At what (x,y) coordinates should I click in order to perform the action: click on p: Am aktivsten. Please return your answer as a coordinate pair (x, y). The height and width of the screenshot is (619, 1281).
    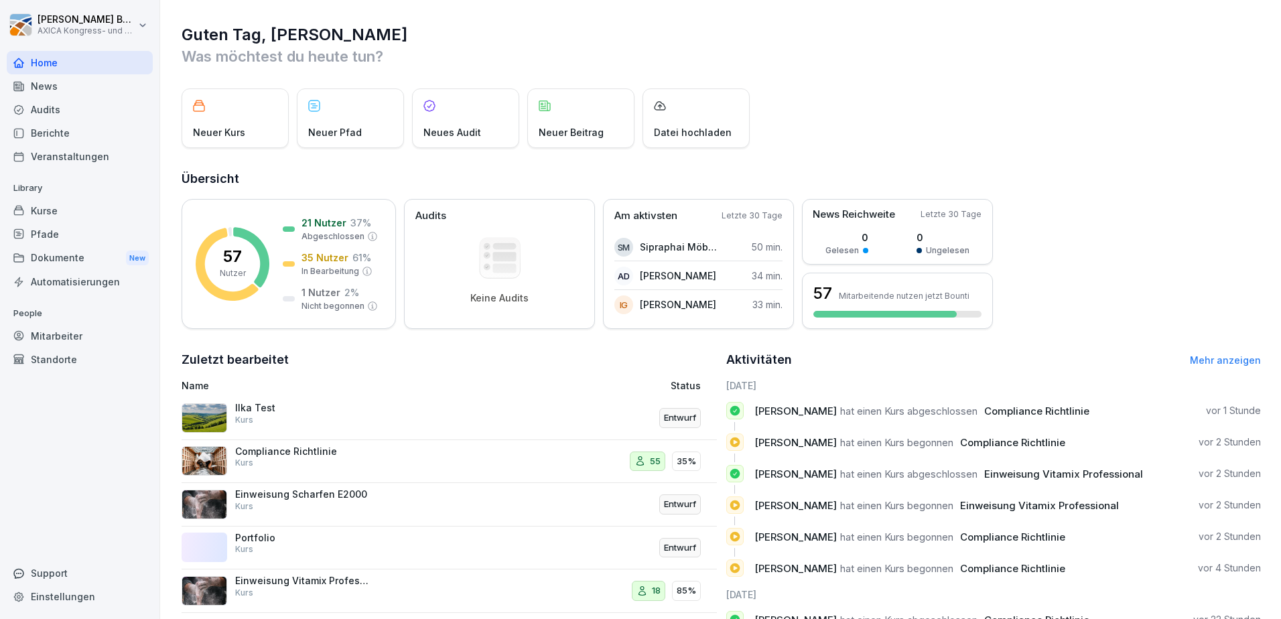
    Looking at the image, I should click on (646, 216).